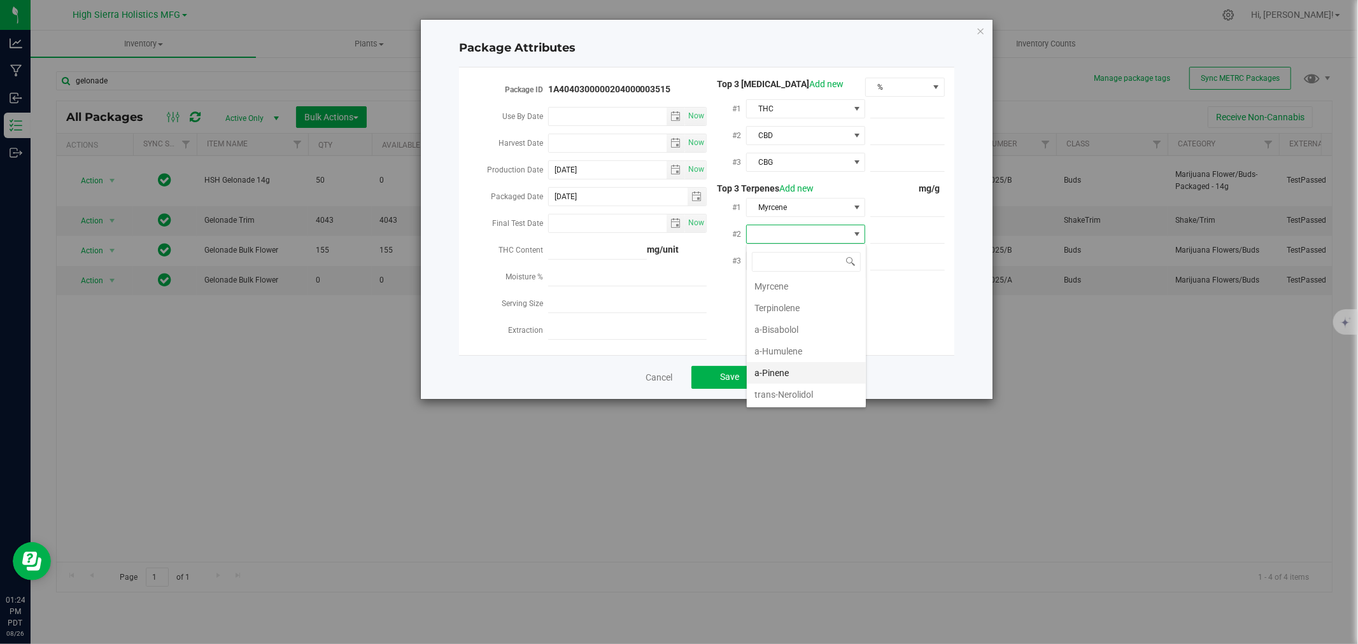  I want to click on label: Harvest Date, so click(523, 143).